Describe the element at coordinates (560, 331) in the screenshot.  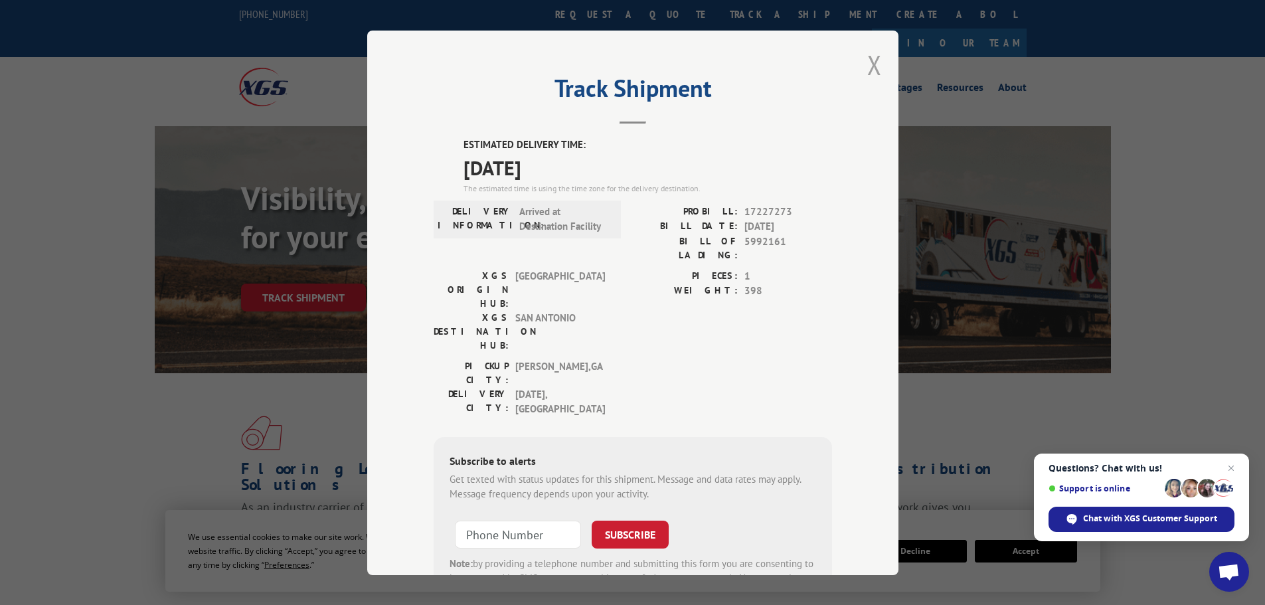
I see `span: SAN ANTONIO` at that location.